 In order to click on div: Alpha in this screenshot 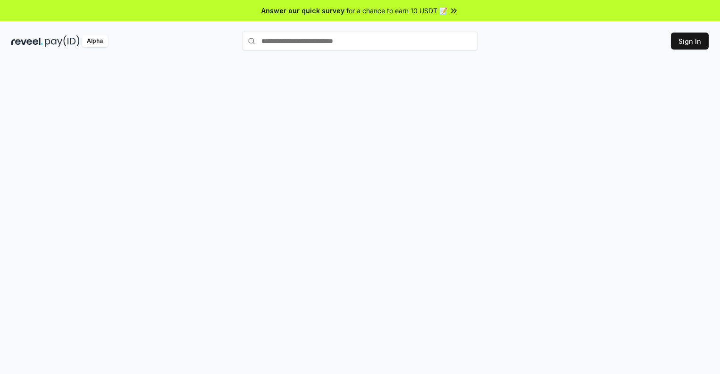, I will do `click(95, 41)`.